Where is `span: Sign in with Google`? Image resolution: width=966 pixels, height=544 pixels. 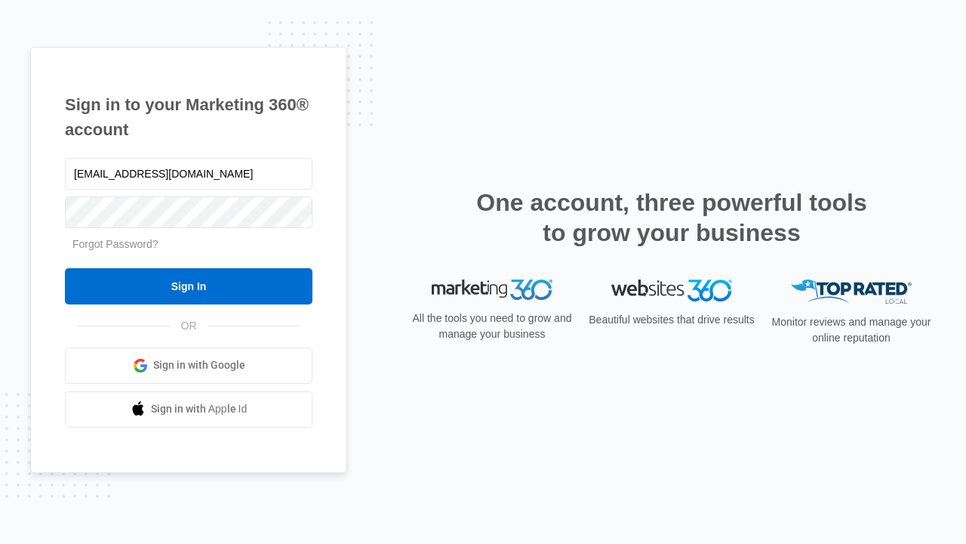 span: Sign in with Google is located at coordinates (199, 365).